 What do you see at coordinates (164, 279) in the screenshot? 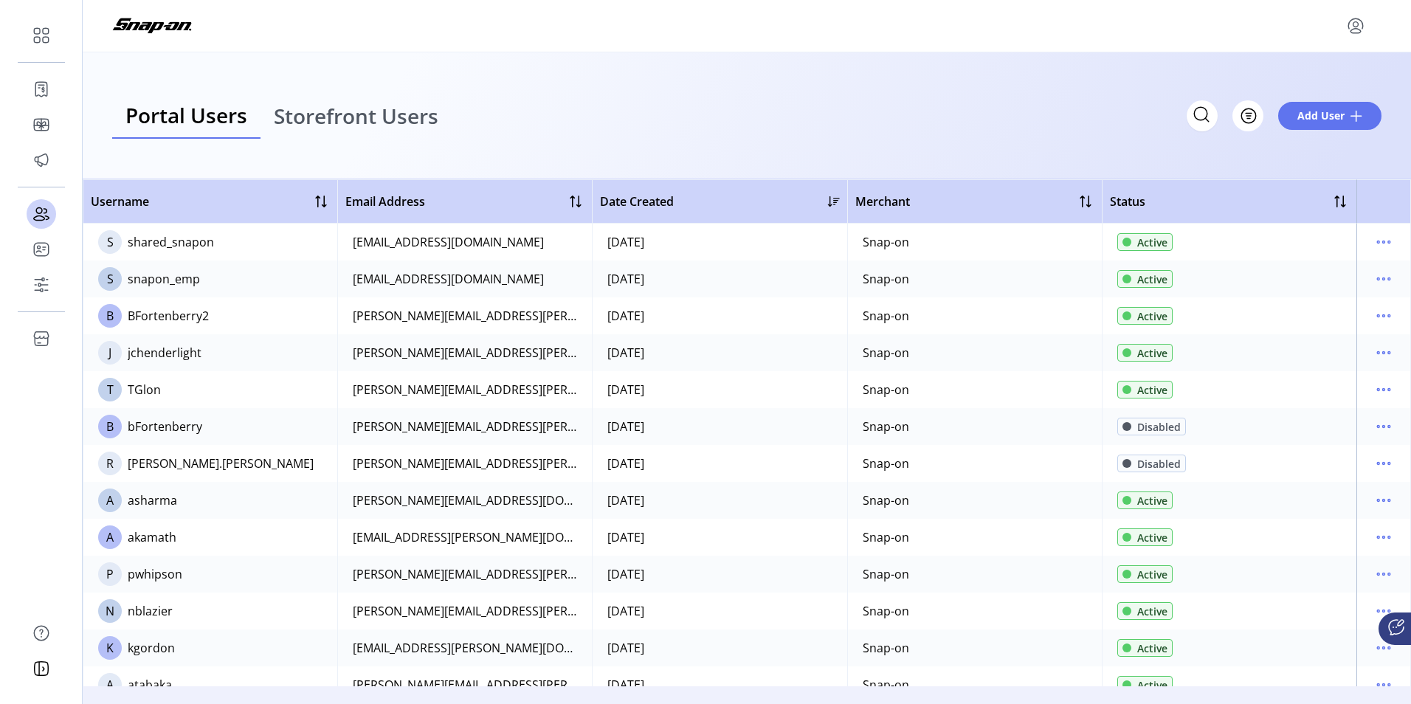
I see `div: snapon_emp` at bounding box center [164, 279].